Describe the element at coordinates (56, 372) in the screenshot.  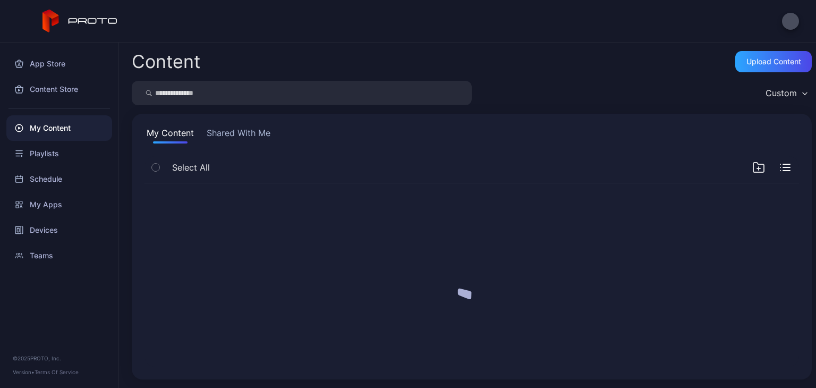
I see `a: Terms Of Service` at that location.